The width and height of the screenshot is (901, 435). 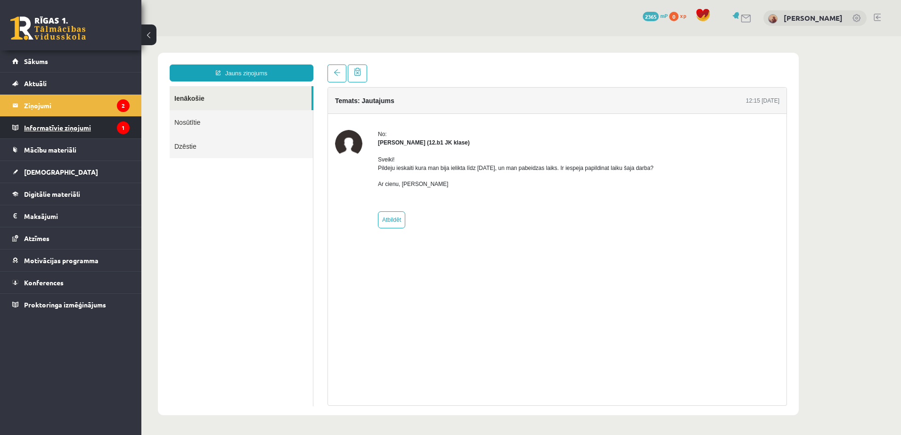 What do you see at coordinates (674, 16) in the screenshot?
I see `span: 0` at bounding box center [674, 16].